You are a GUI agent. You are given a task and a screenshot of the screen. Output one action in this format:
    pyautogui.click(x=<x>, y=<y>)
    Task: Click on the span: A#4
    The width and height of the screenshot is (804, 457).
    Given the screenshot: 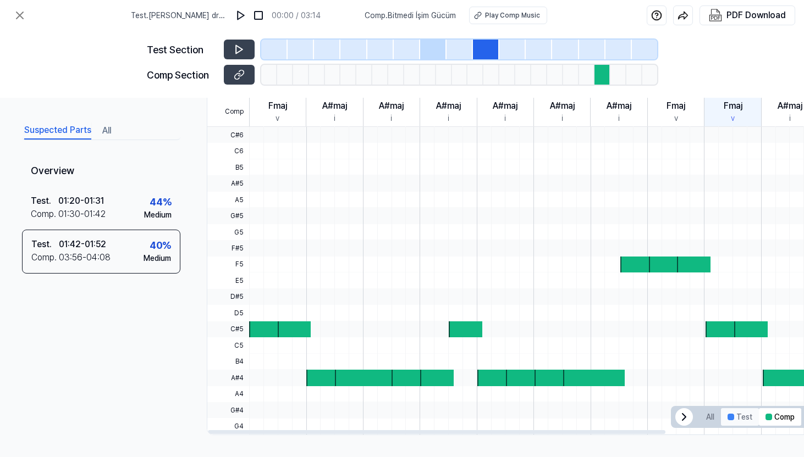 What is the action you would take?
    pyautogui.click(x=228, y=378)
    